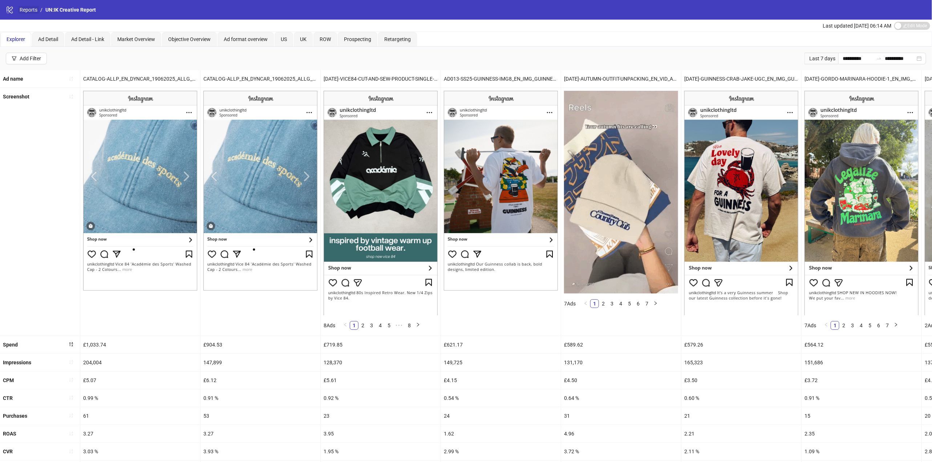  What do you see at coordinates (501, 191) in the screenshot?
I see `img: Screenshot 120230076102700356` at bounding box center [501, 191].